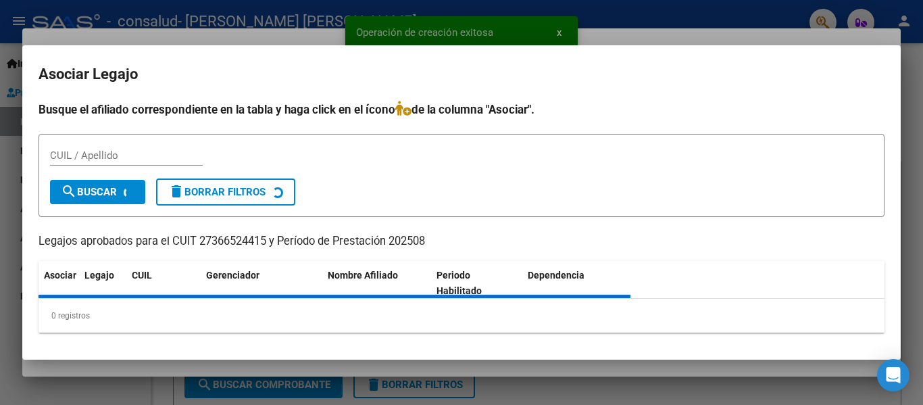 This screenshot has width=923, height=405. What do you see at coordinates (461, 74) in the screenshot?
I see `h2: Asociar Legajo` at bounding box center [461, 74].